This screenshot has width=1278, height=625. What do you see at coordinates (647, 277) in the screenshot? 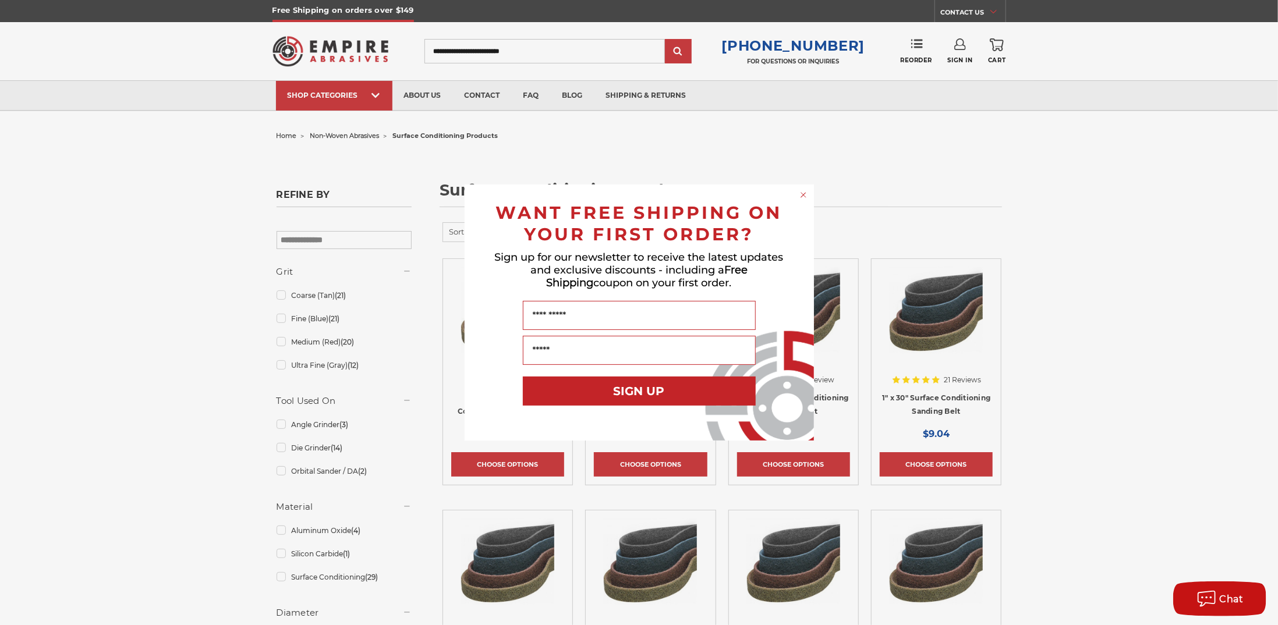
I see `span: Free Shipping` at bounding box center [647, 277].